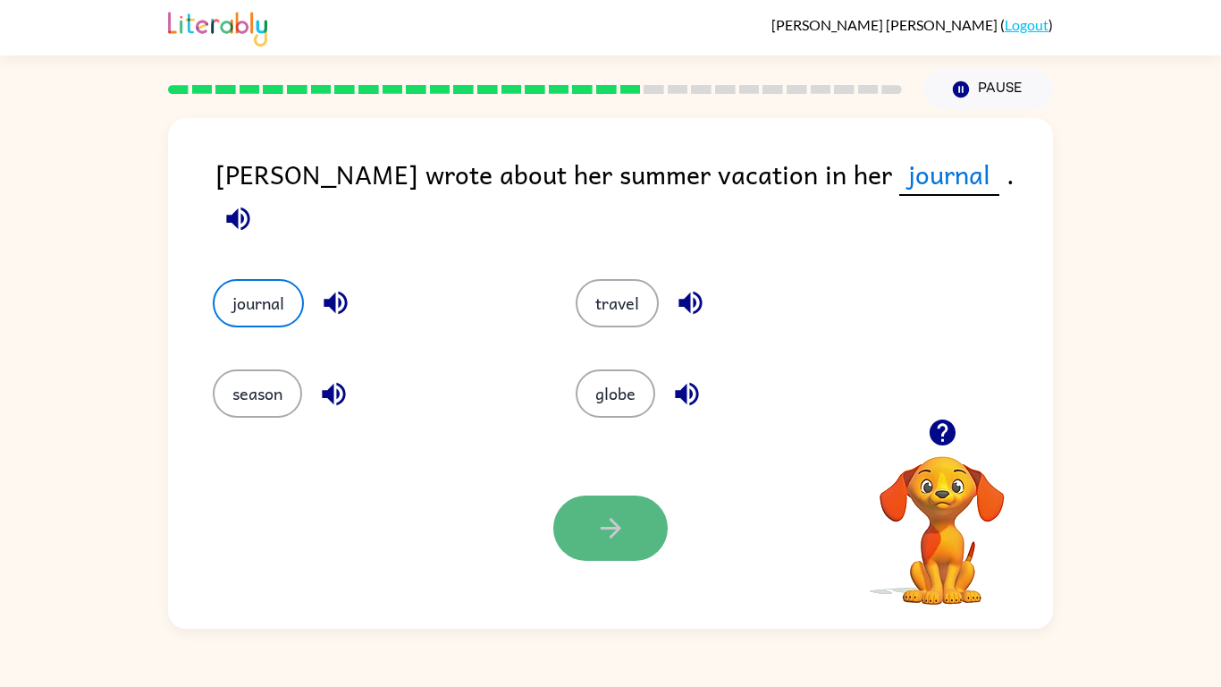  Describe the element at coordinates (1026, 24) in the screenshot. I see `a: Logout` at that location.